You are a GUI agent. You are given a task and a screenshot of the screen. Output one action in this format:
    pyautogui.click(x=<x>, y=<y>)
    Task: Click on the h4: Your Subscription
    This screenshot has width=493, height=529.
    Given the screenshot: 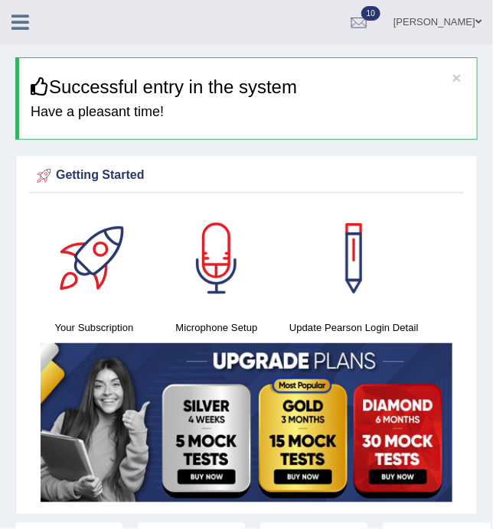 What is the action you would take?
    pyautogui.click(x=94, y=327)
    